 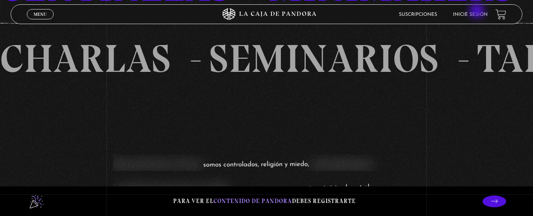 I want to click on span: contenido de Pandora, so click(x=253, y=201).